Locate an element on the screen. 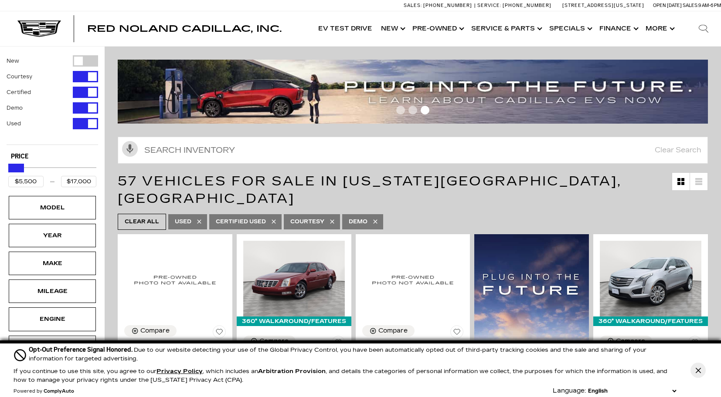  img: ev-blog-post-banners4 is located at coordinates (416, 91).